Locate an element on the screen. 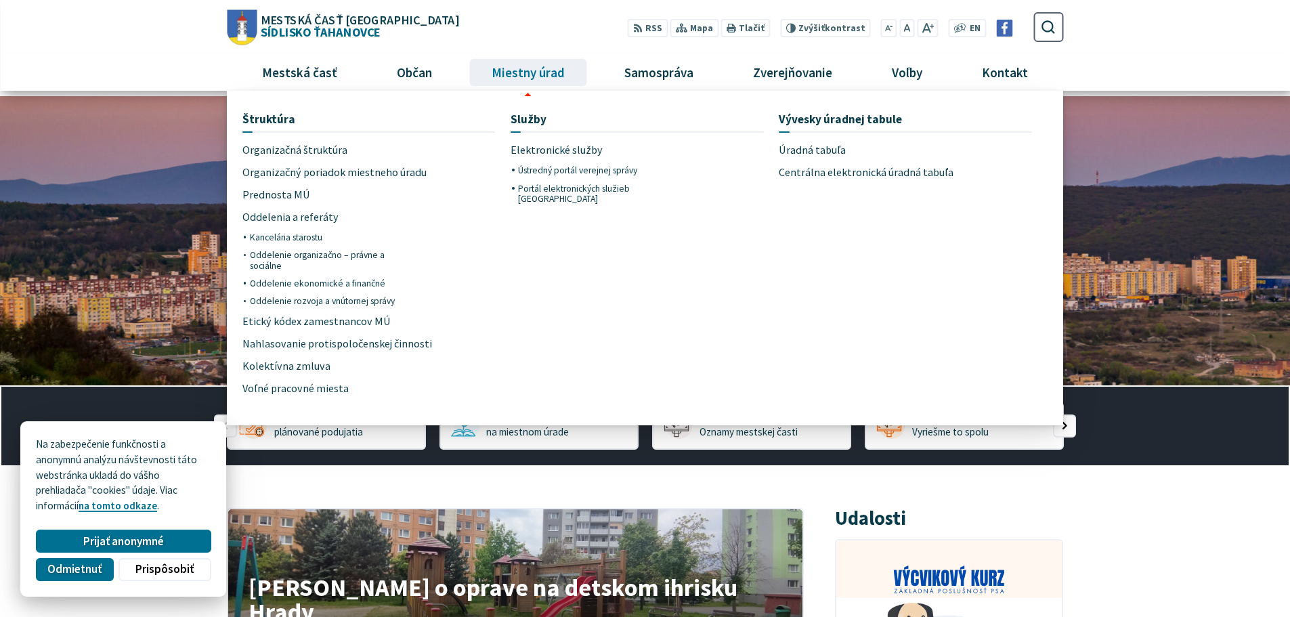 The width and height of the screenshot is (1290, 617). span: Miestny úrad is located at coordinates (528, 72).